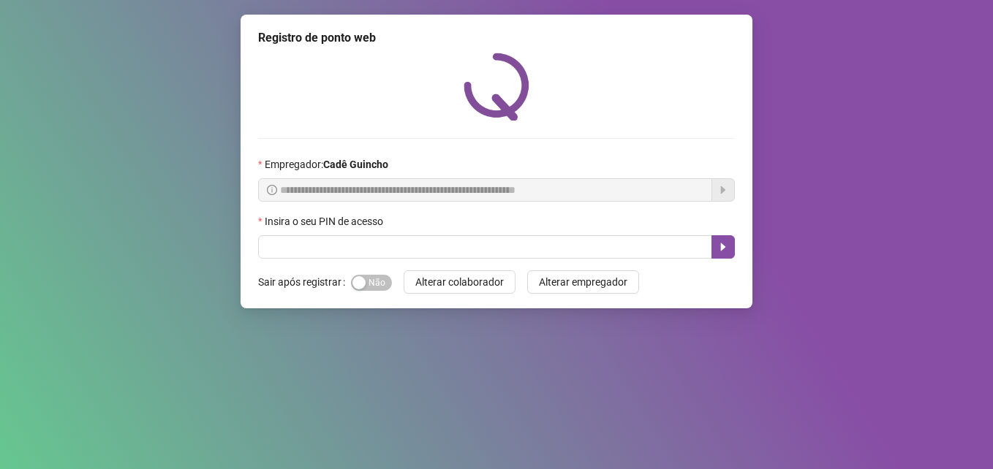  I want to click on span: caret-right, so click(723, 247).